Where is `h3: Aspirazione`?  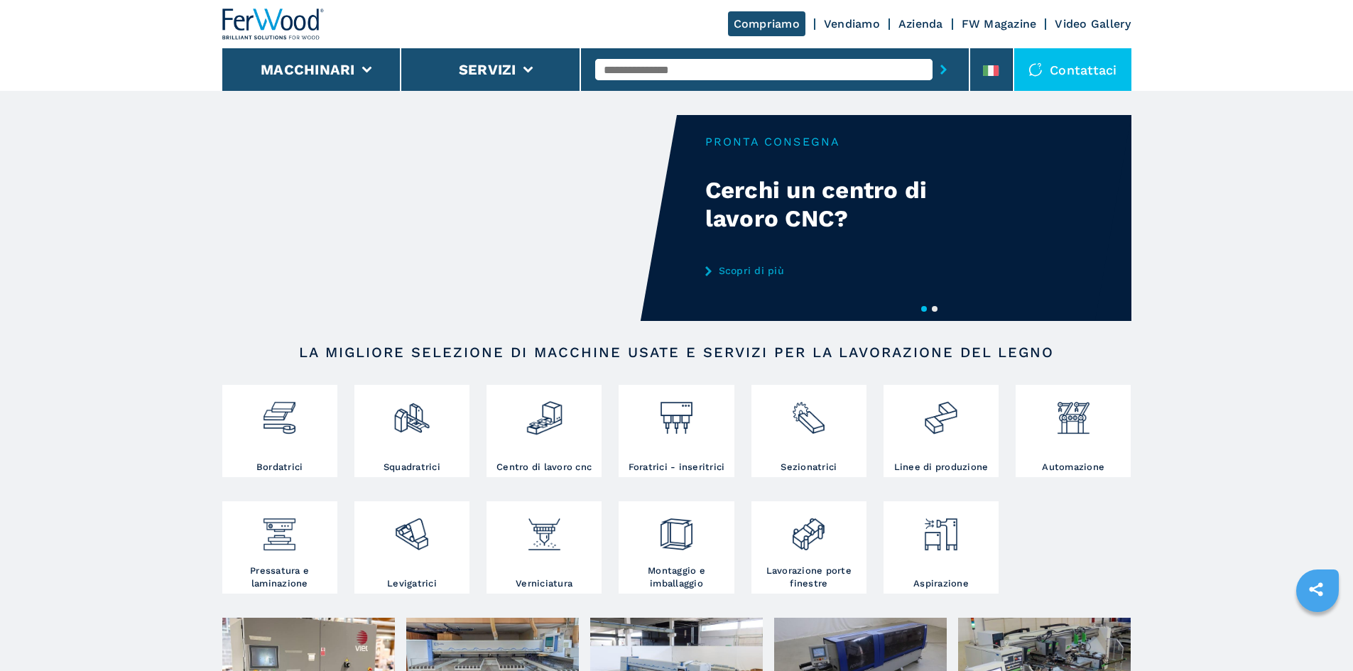 h3: Aspirazione is located at coordinates (941, 584).